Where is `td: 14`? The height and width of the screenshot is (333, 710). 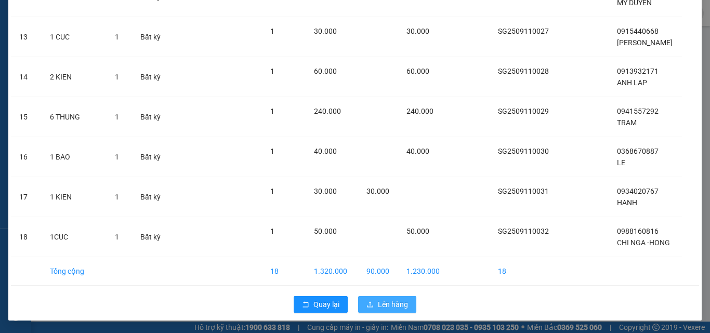 td: 14 is located at coordinates (26, 77).